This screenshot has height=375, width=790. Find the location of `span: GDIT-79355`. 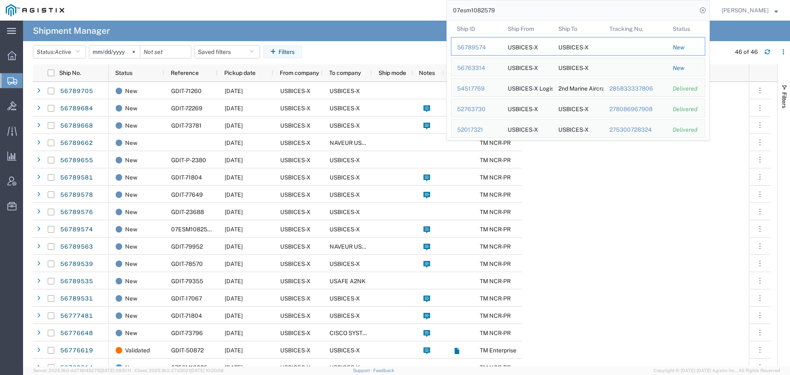

span: GDIT-79355 is located at coordinates (187, 281).